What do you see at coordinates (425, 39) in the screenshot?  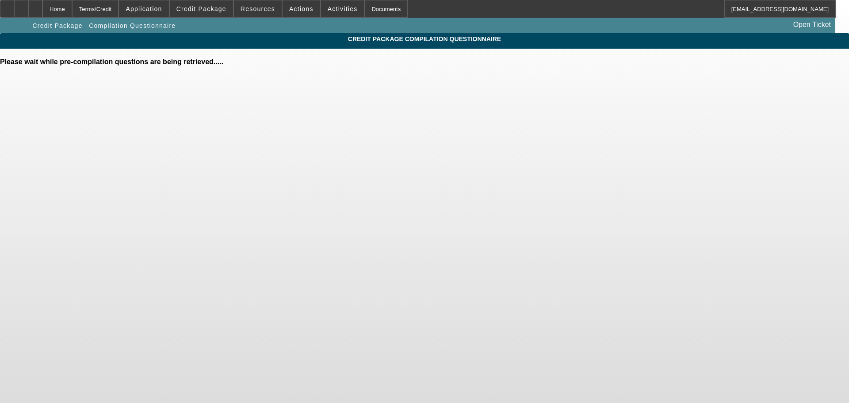 I see `span: Credit Package Compilation Questionnaire` at bounding box center [425, 39].